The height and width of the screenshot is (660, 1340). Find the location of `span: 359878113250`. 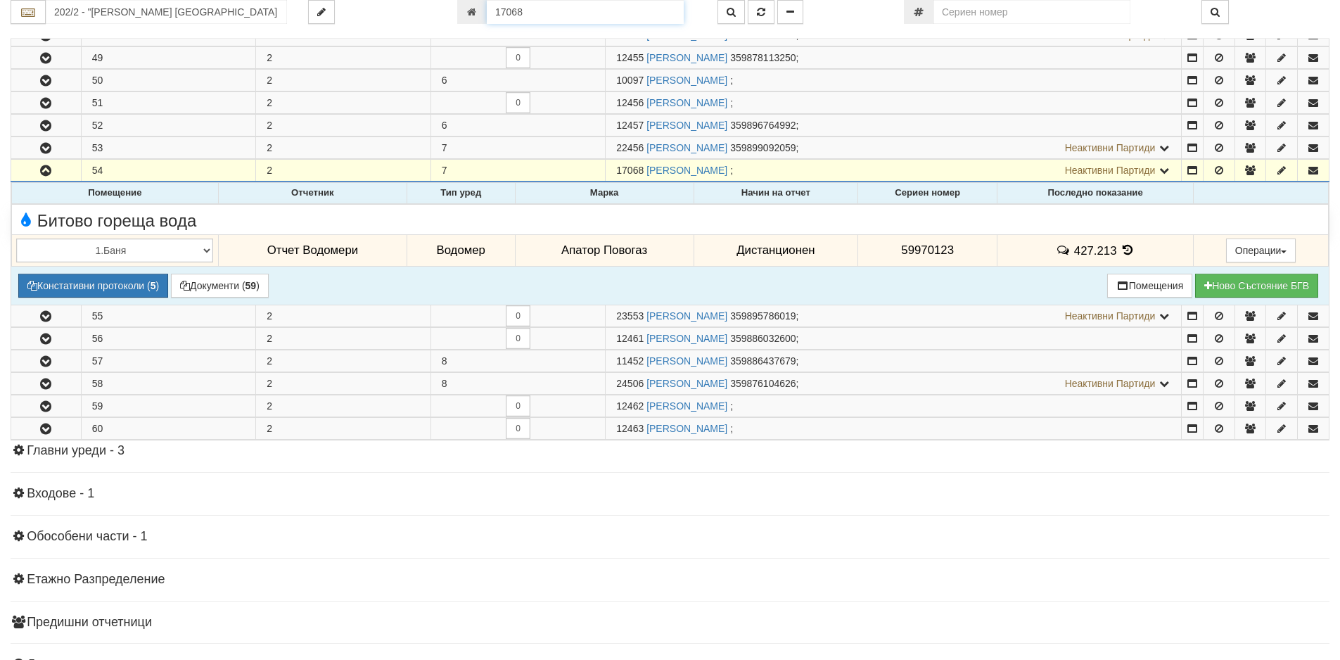

span: 359878113250 is located at coordinates (763, 58).